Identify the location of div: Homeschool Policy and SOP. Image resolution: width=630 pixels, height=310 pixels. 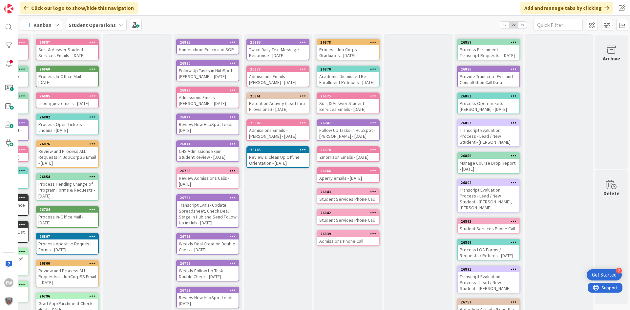
(208, 50).